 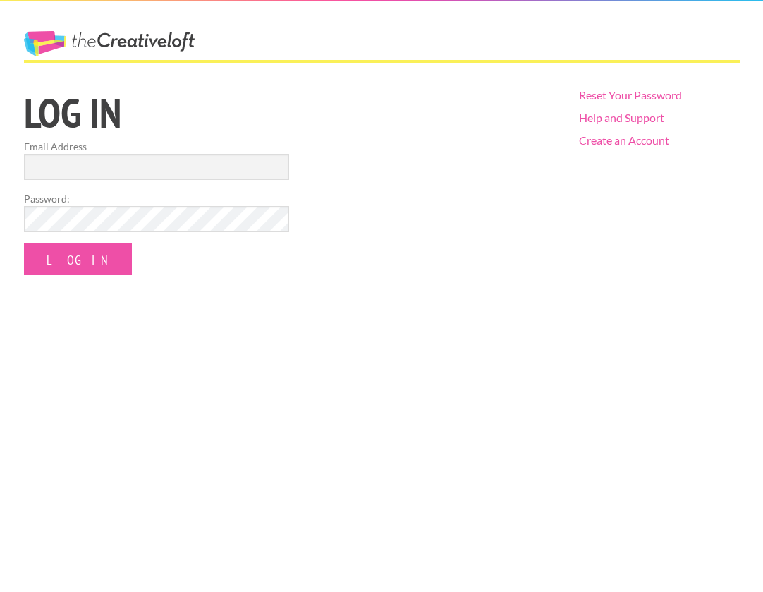 What do you see at coordinates (109, 44) in the screenshot?
I see `a: The Creative Loft` at bounding box center [109, 44].